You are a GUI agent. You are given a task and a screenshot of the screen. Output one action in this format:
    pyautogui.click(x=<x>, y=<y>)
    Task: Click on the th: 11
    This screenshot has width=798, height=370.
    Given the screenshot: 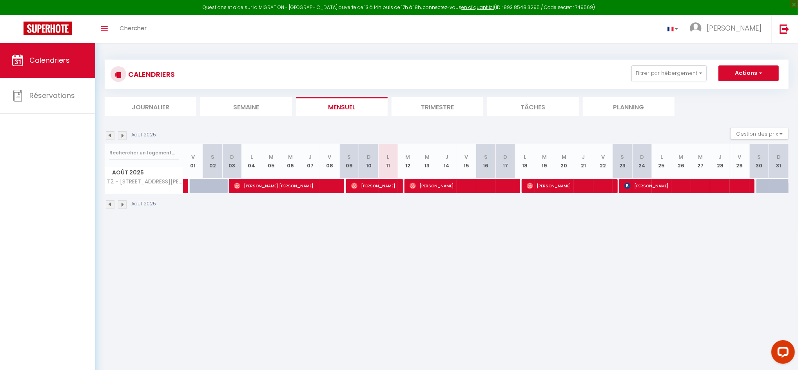 What is the action you would take?
    pyautogui.click(x=388, y=161)
    